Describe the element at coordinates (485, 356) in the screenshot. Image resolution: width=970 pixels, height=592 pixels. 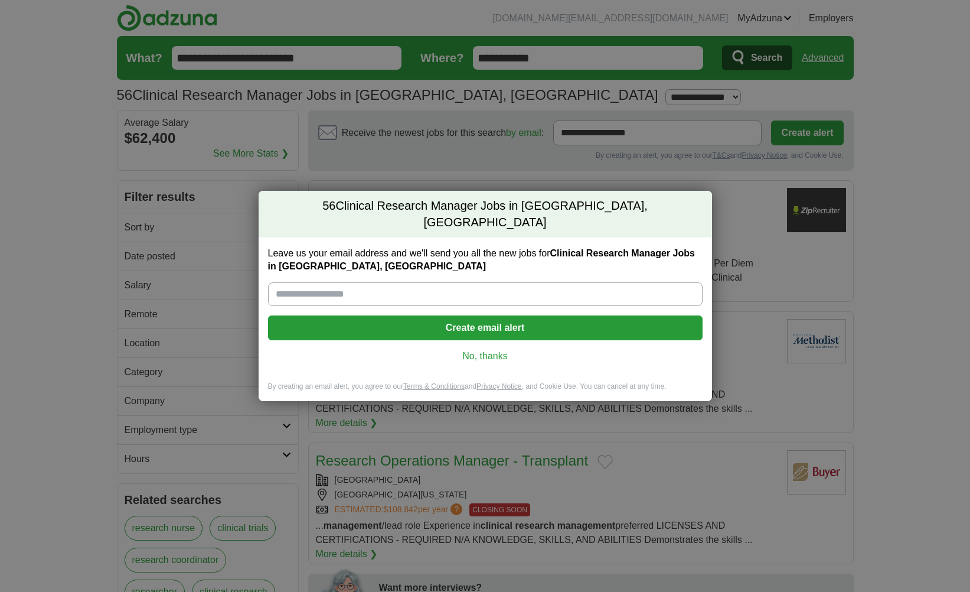
I see `a: No, thanks` at that location.